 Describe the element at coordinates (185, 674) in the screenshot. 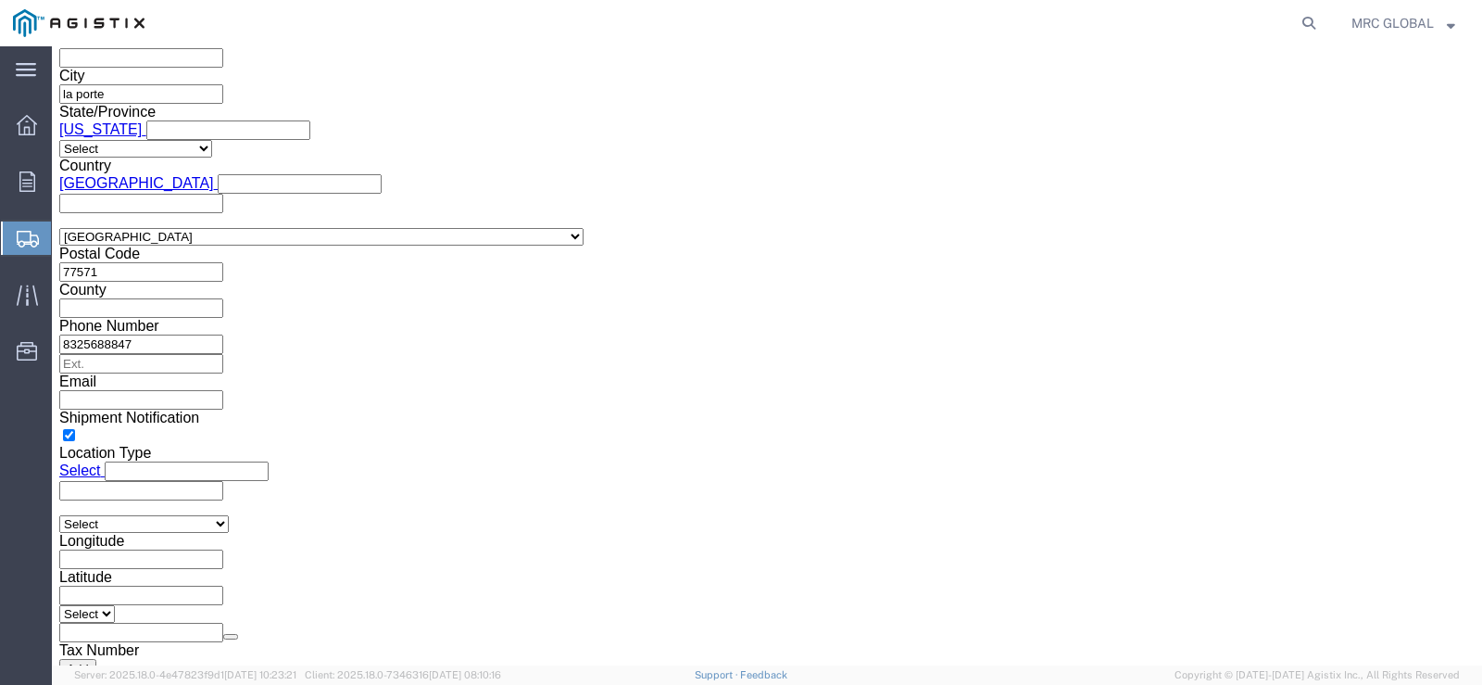

I see `span: Server: 2025.18.0-4e47823f9d1` at that location.